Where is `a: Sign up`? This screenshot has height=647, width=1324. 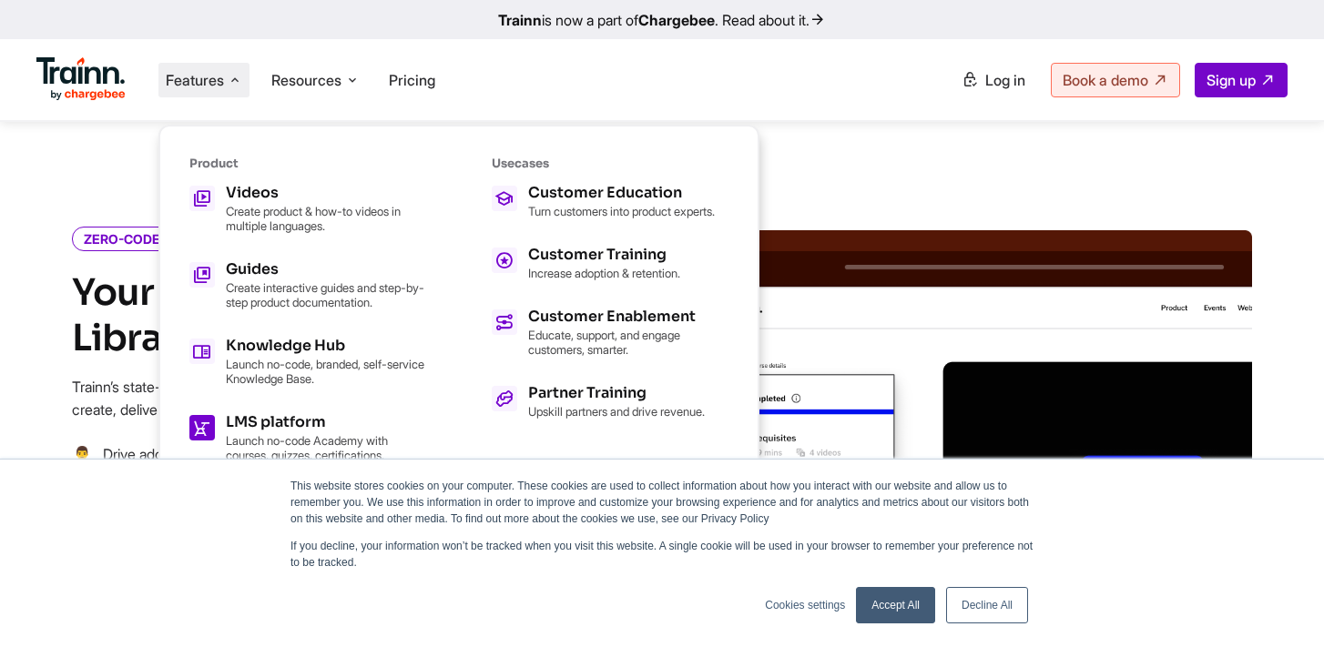 a: Sign up is located at coordinates (1241, 80).